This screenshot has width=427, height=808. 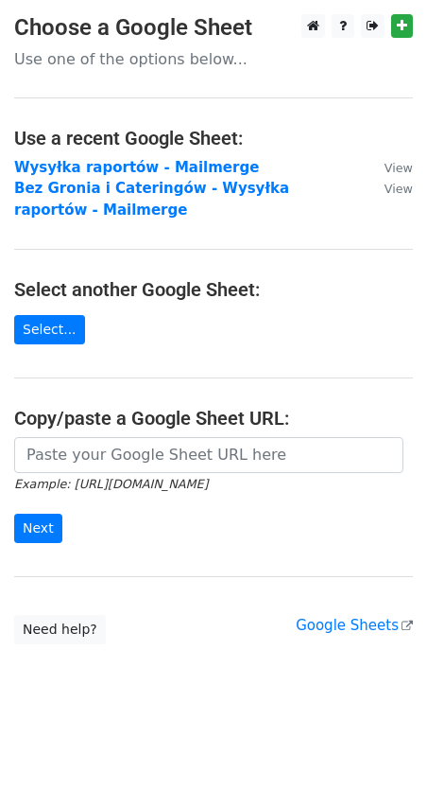 What do you see at coordinates (355, 625) in the screenshot?
I see `a: Google Sheets` at bounding box center [355, 625].